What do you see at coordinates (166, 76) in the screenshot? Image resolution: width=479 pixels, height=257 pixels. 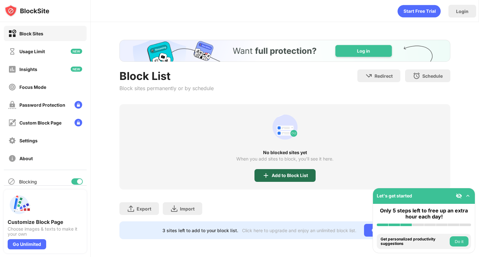 I see `div: Block List` at bounding box center [166, 76].